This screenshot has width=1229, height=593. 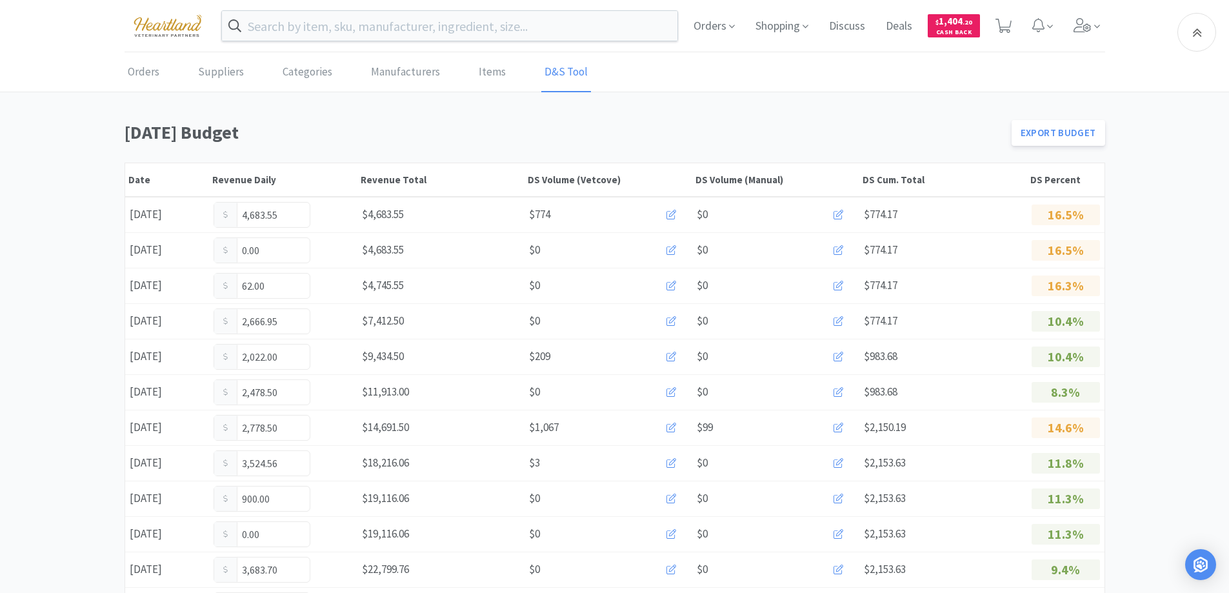 What do you see at coordinates (450, 26) in the screenshot?
I see `input: Search by item, sku, manufacturer, ingredient, size...` at bounding box center [450, 26].